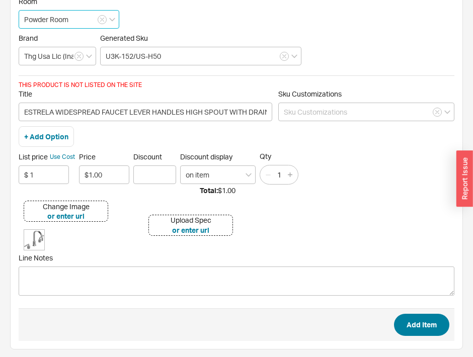 Image resolution: width=473 pixels, height=357 pixels. I want to click on span: Brand, so click(28, 38).